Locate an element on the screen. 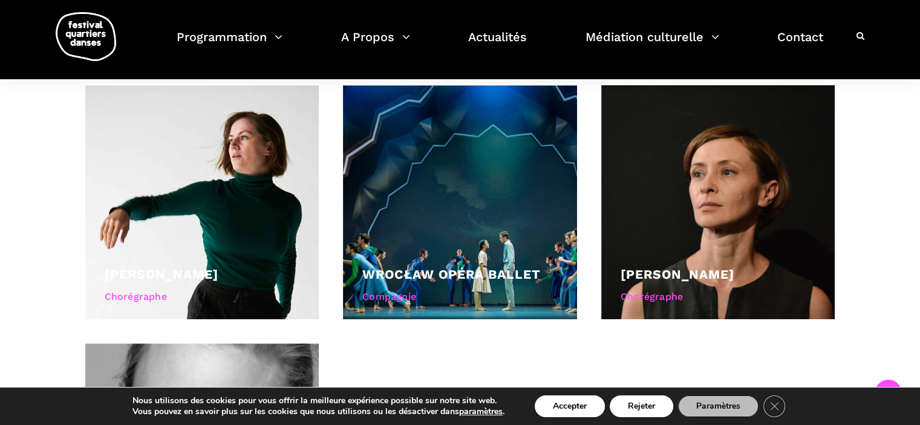 This screenshot has width=920, height=425. a: Programmation is located at coordinates (229, 44).